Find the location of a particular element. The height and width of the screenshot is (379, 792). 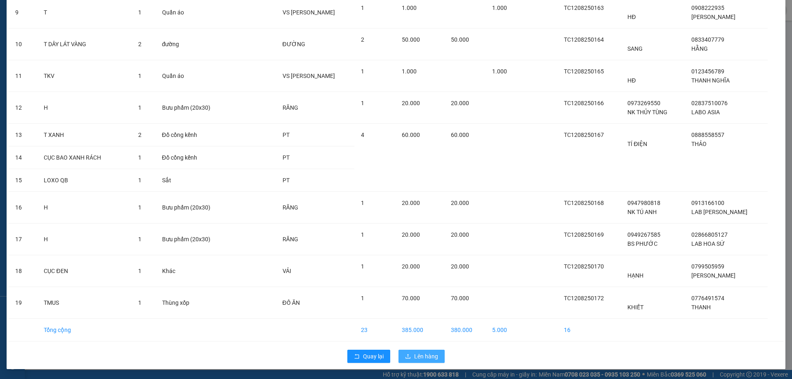

td: 17 is located at coordinates (23, 239).